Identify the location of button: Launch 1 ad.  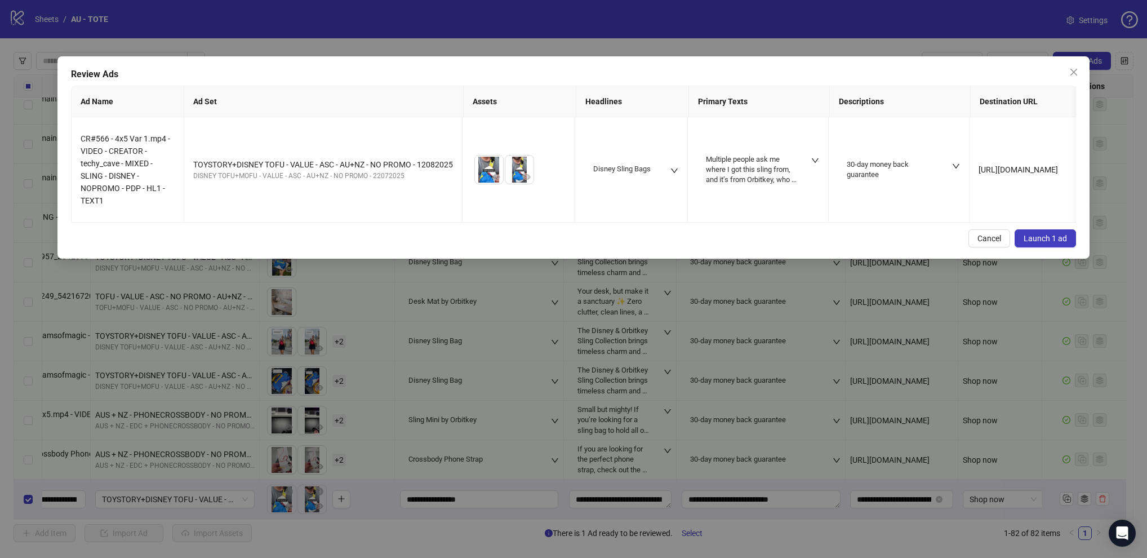
(1045, 238).